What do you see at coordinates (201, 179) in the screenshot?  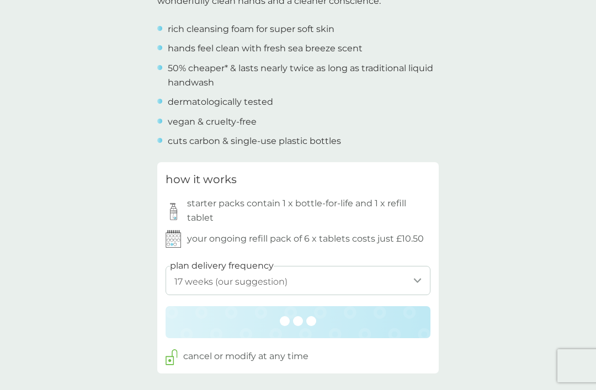 I see `h3: how it works` at bounding box center [201, 179].